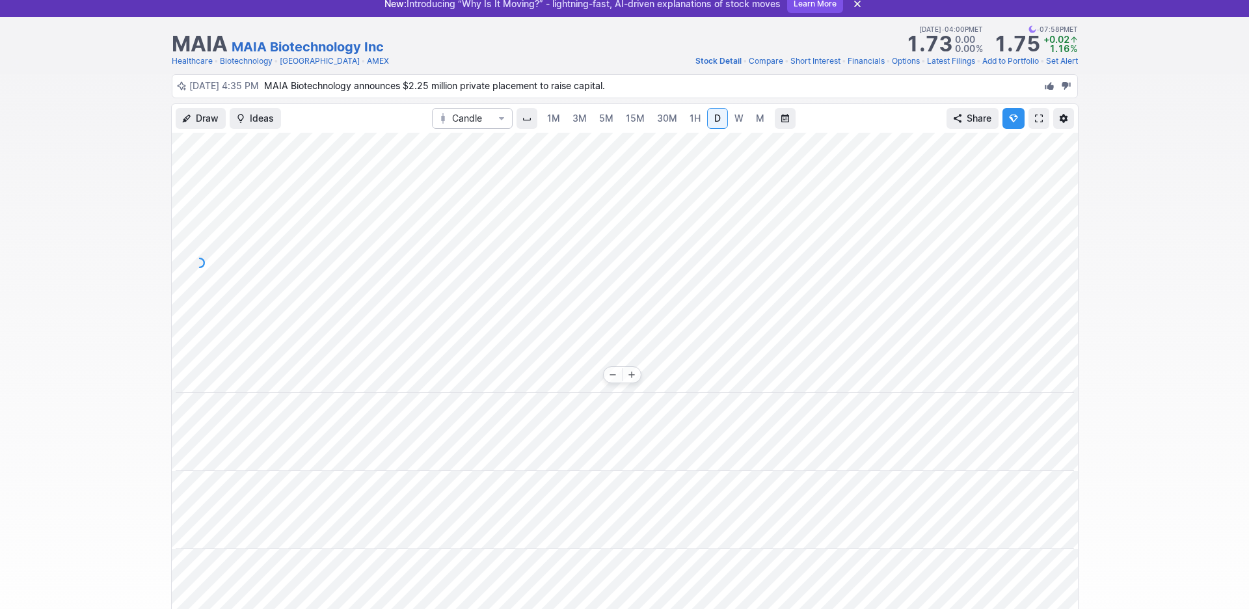 The width and height of the screenshot is (1249, 609). I want to click on a: Financials, so click(866, 61).